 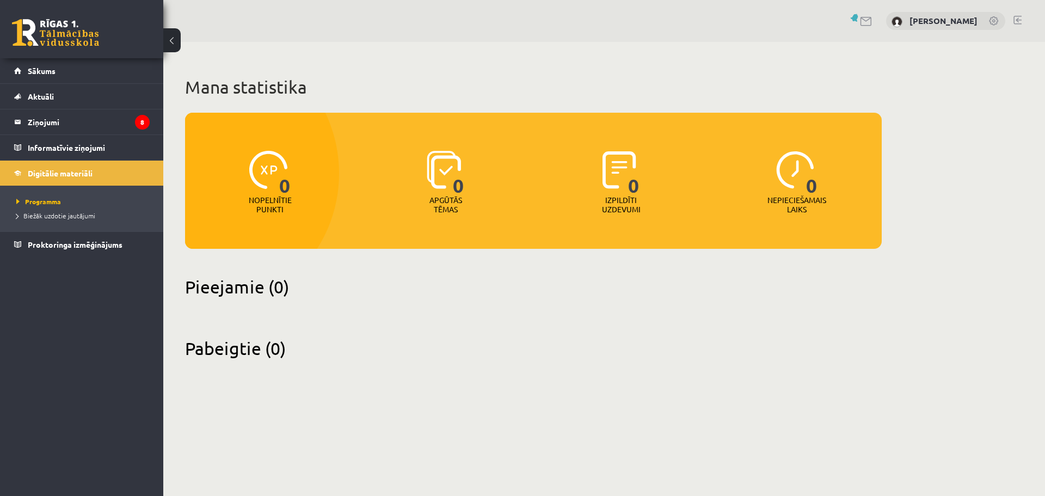 I want to click on a: Biežāk uzdotie jautājumi, so click(x=84, y=216).